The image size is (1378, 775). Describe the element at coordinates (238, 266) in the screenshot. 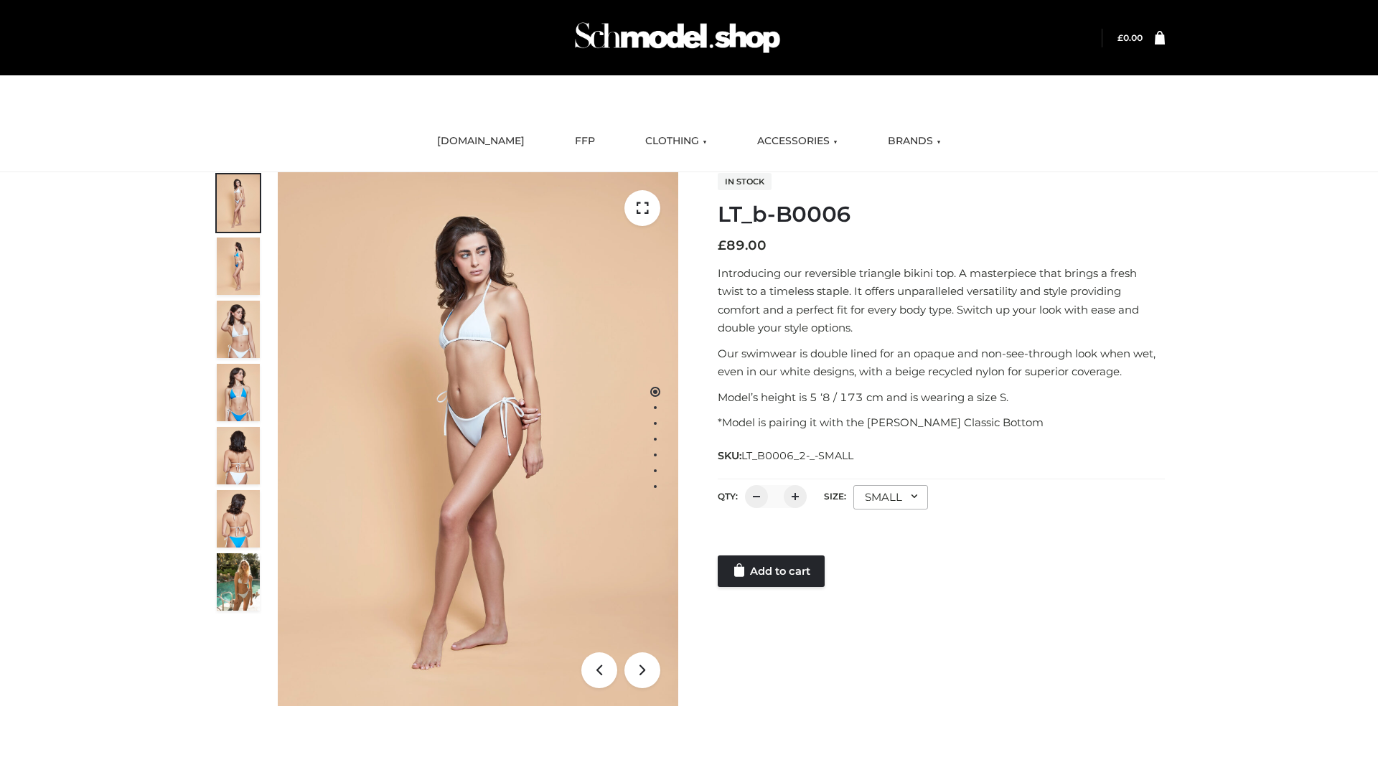

I see `img: ArielClassicBikiniTop_CloudNine_AzureSky_OW114ECO_2-scaled.jpg` at that location.